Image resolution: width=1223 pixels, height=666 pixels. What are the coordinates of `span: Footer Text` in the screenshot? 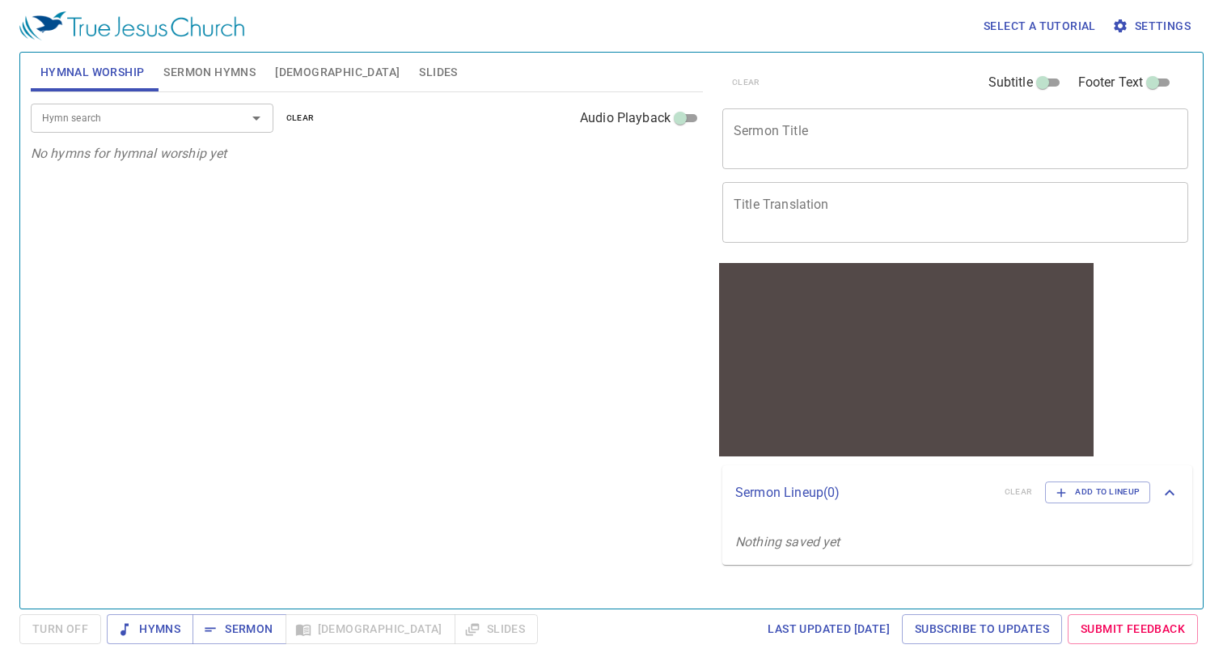 It's located at (1111, 83).